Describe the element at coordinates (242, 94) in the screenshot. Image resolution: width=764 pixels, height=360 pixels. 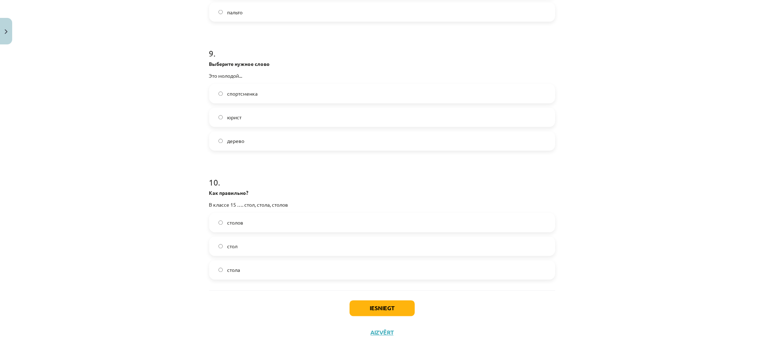
I see `span: спортсменка` at that location.